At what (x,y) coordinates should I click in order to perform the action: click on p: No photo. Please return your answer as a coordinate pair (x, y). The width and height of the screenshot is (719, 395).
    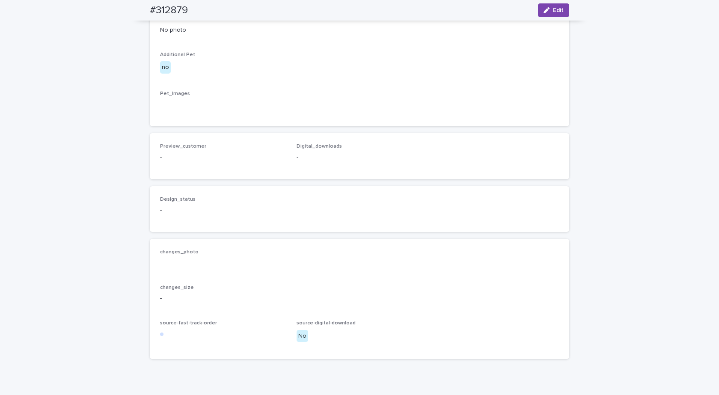
    Looking at the image, I should click on (360, 30).